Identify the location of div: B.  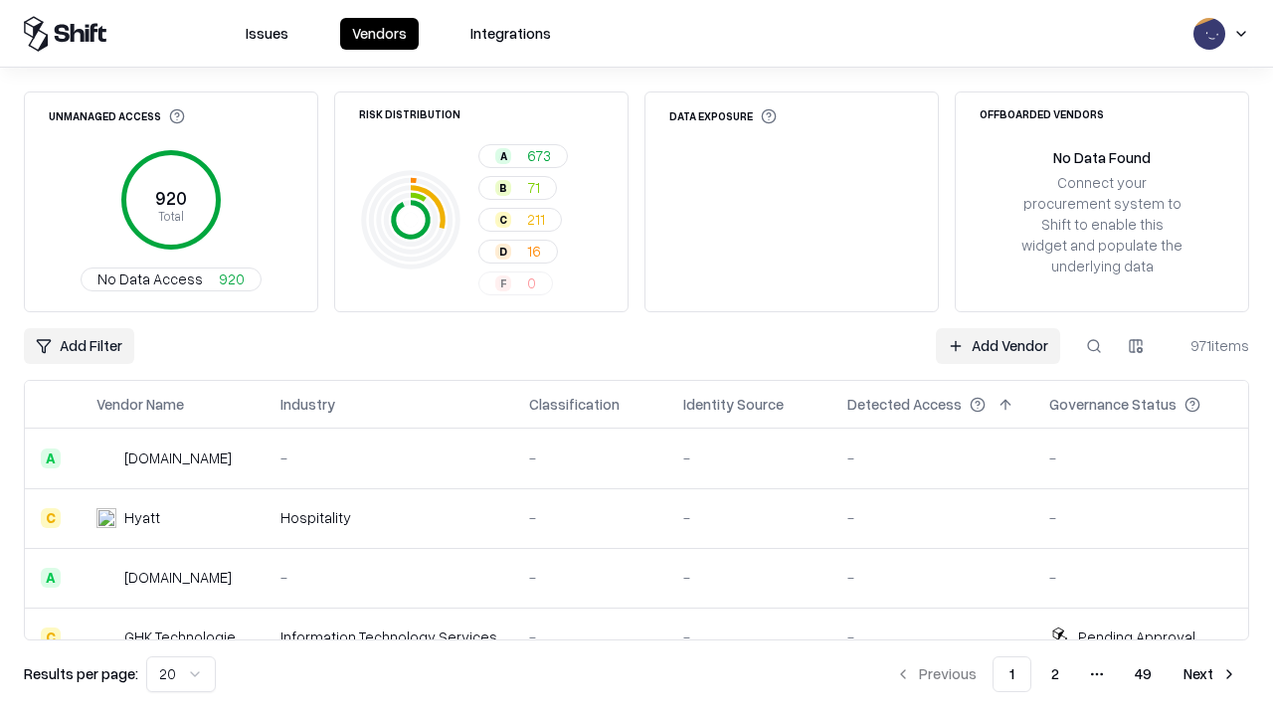
(503, 188).